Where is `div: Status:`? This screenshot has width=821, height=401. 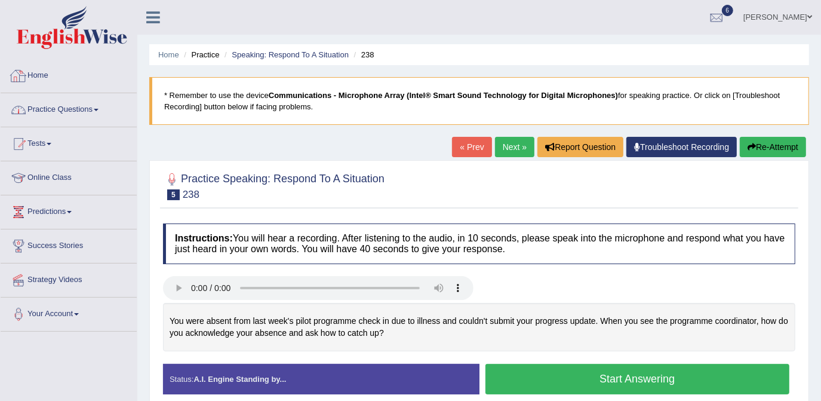
div: Status: is located at coordinates (321, 379).